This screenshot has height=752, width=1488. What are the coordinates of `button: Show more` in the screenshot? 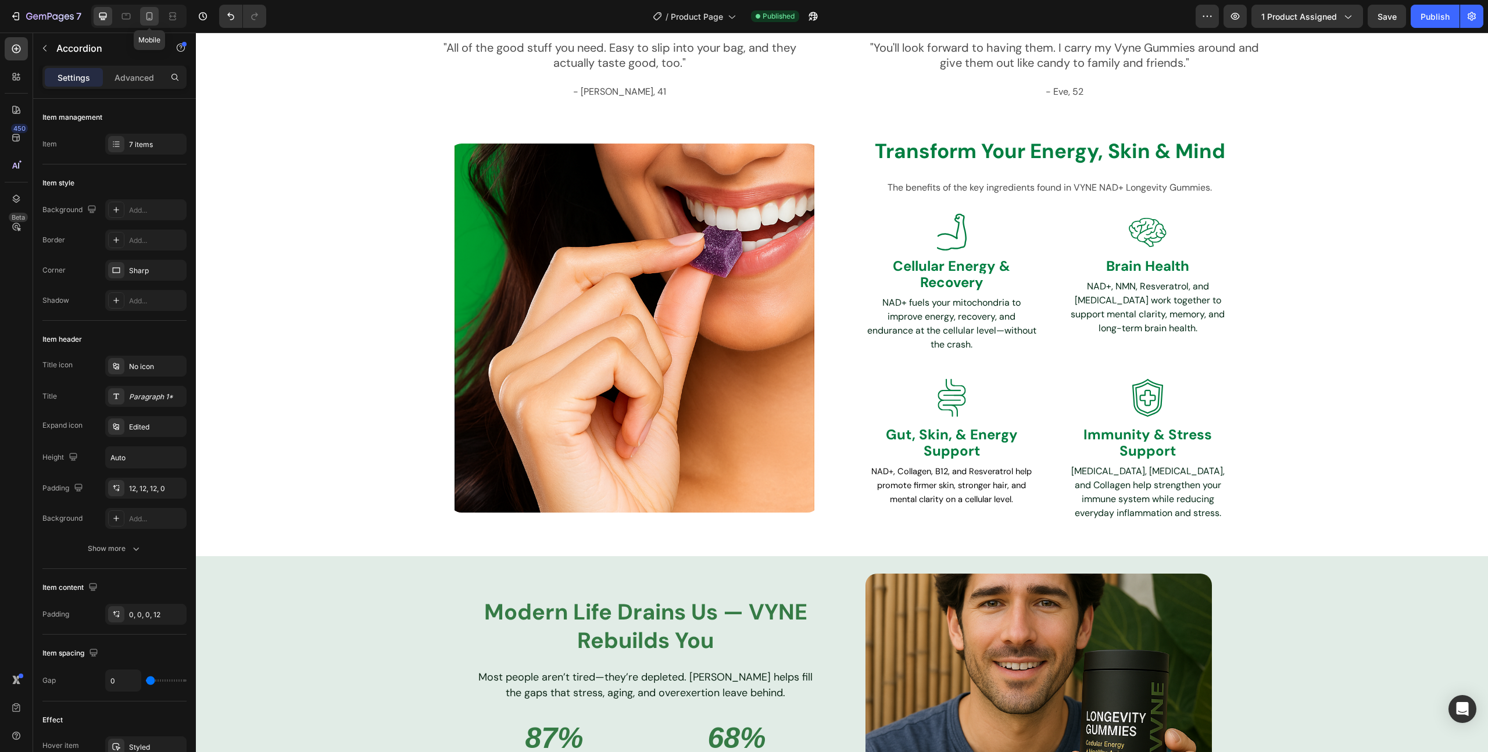 It's located at (115, 549).